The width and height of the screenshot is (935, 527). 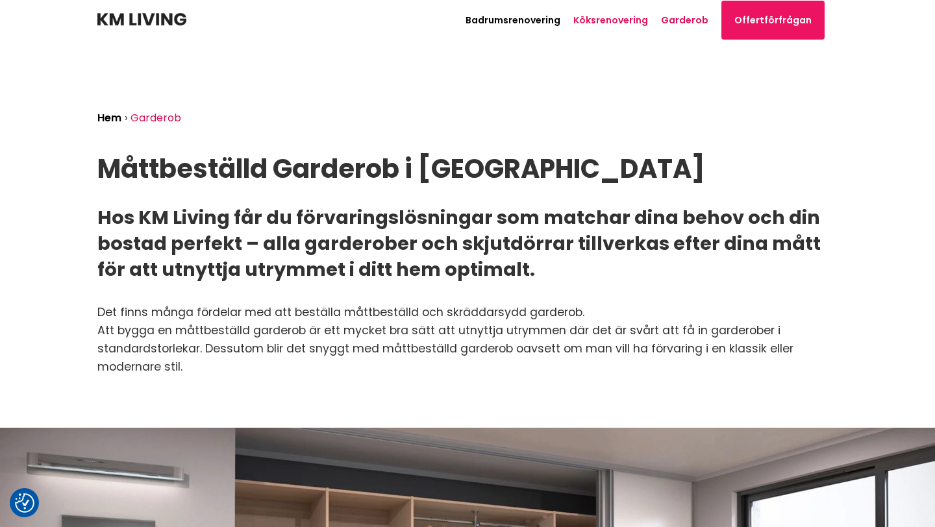 I want to click on img: KM Living, so click(x=142, y=19).